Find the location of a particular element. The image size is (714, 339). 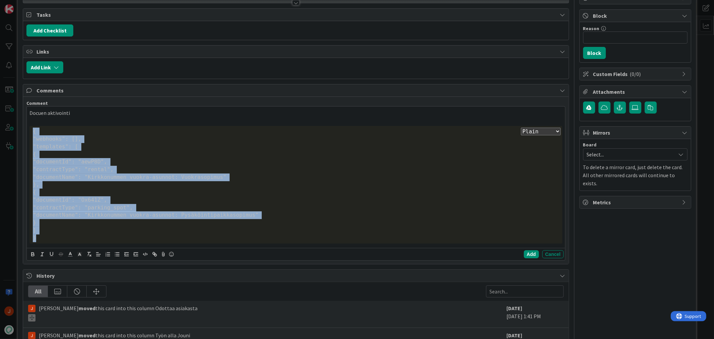

div: "contractType": "rental", is located at coordinates (295, 169).